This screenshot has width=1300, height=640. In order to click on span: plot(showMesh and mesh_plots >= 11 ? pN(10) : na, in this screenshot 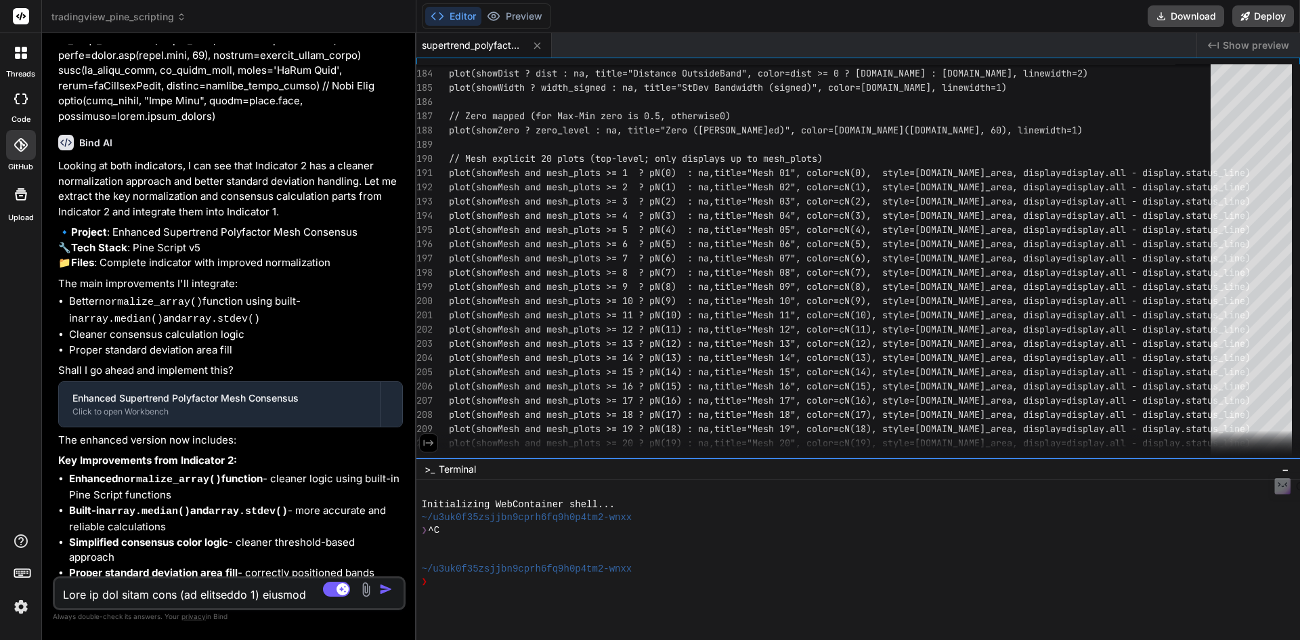, I will do `click(582, 315)`.